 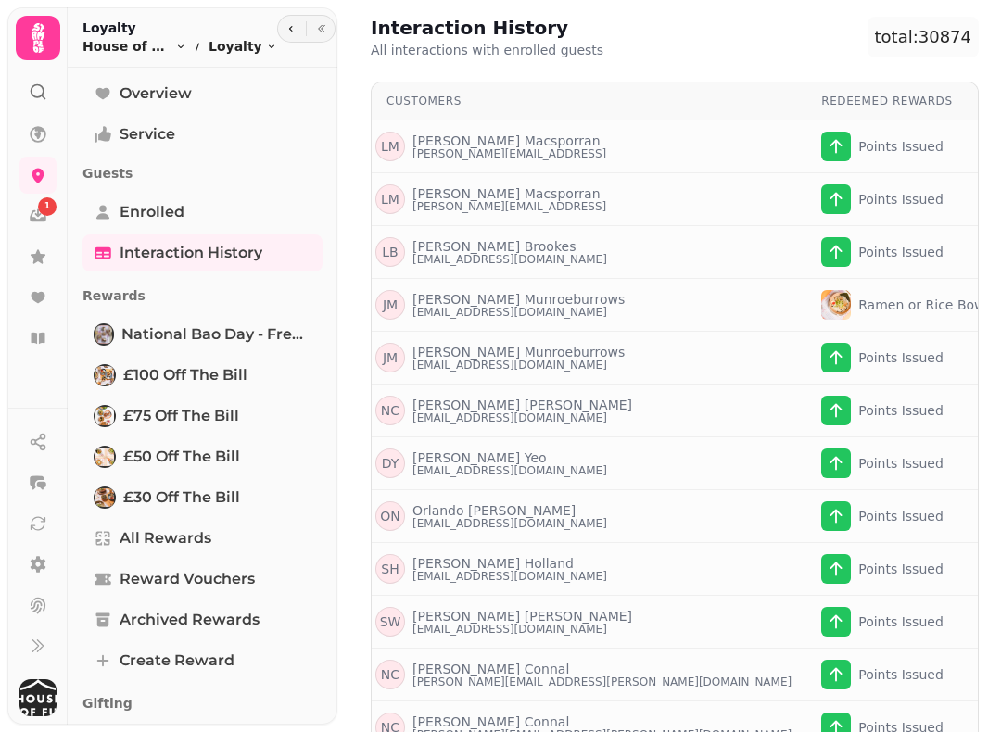 I want to click on span: 1, so click(x=47, y=207).